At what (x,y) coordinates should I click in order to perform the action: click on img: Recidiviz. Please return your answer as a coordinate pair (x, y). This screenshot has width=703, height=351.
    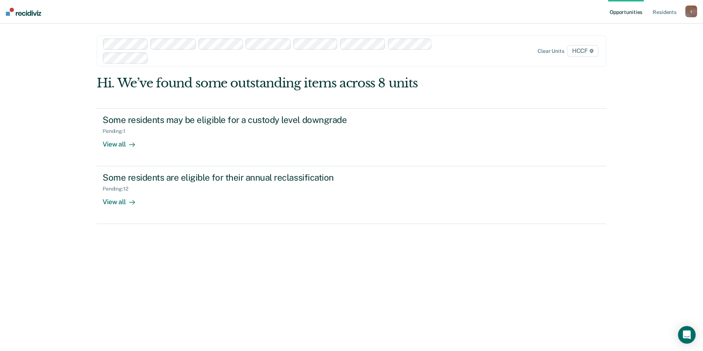
    Looking at the image, I should click on (24, 12).